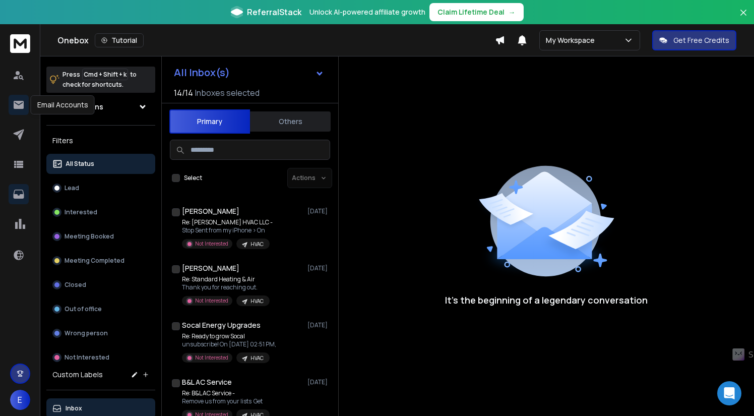 The width and height of the screenshot is (754, 416). Describe the element at coordinates (183, 93) in the screenshot. I see `span: 14 / 14` at that location.